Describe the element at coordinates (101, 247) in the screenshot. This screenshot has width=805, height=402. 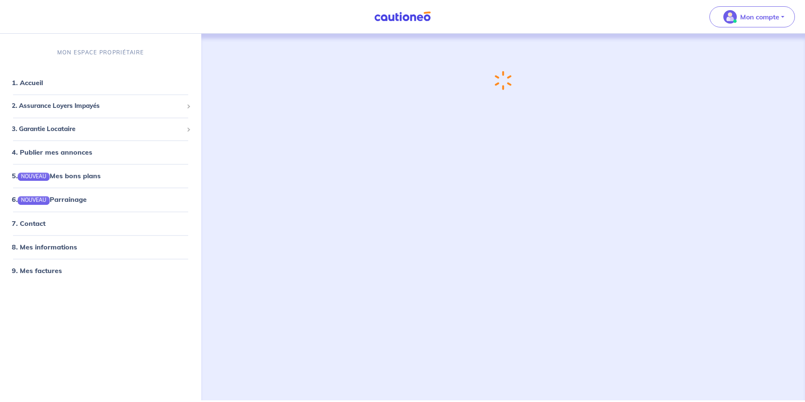
I see `div: 8. Mes informations` at that location.